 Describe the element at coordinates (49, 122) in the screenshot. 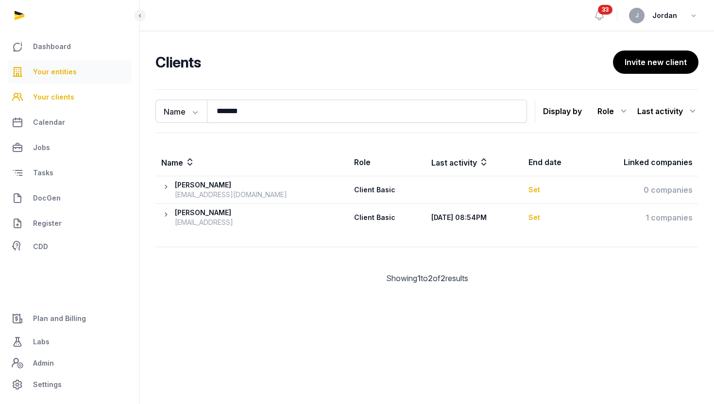

I see `span: Calendar` at that location.